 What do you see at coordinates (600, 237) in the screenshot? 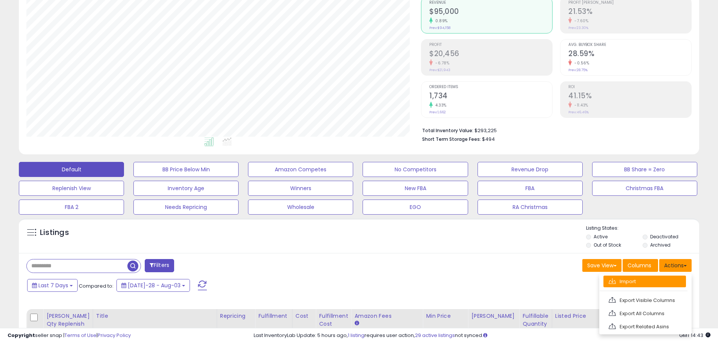
I see `label: Active` at bounding box center [600, 237].